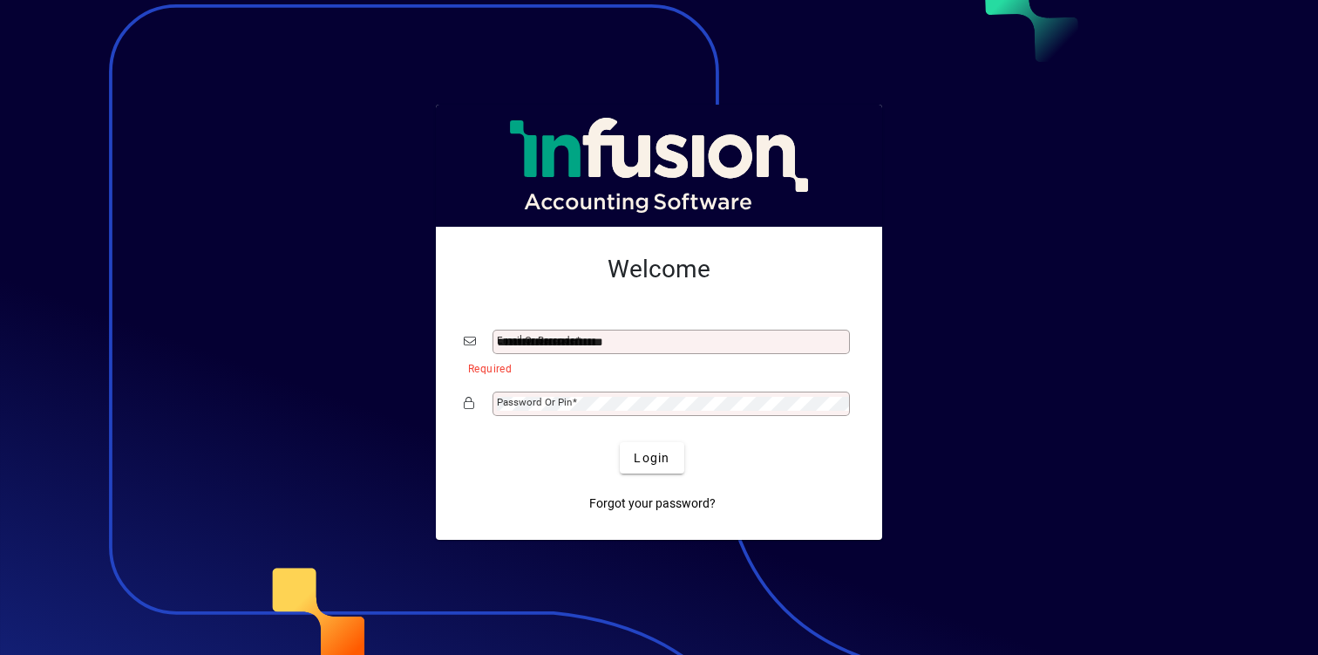 The image size is (1318, 655). I want to click on span: Login, so click(651, 458).